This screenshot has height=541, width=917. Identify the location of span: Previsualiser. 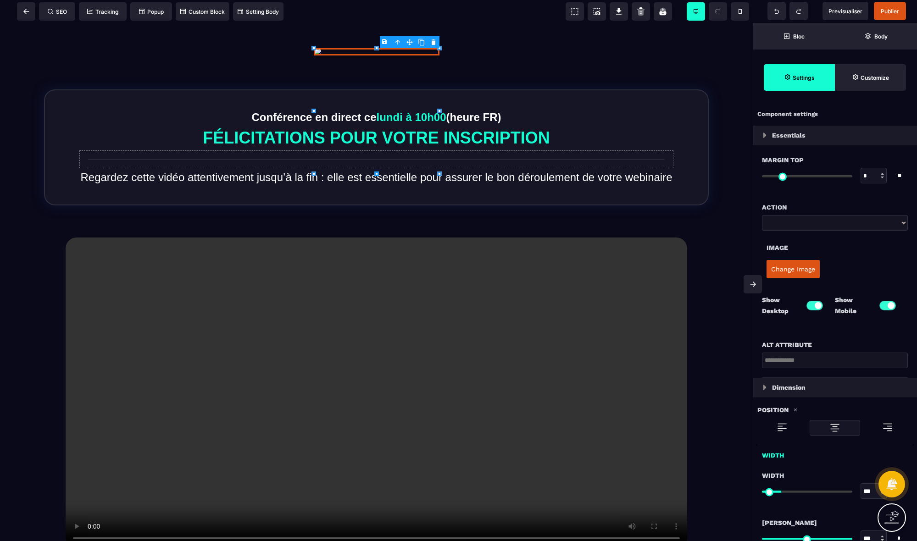
(845, 11).